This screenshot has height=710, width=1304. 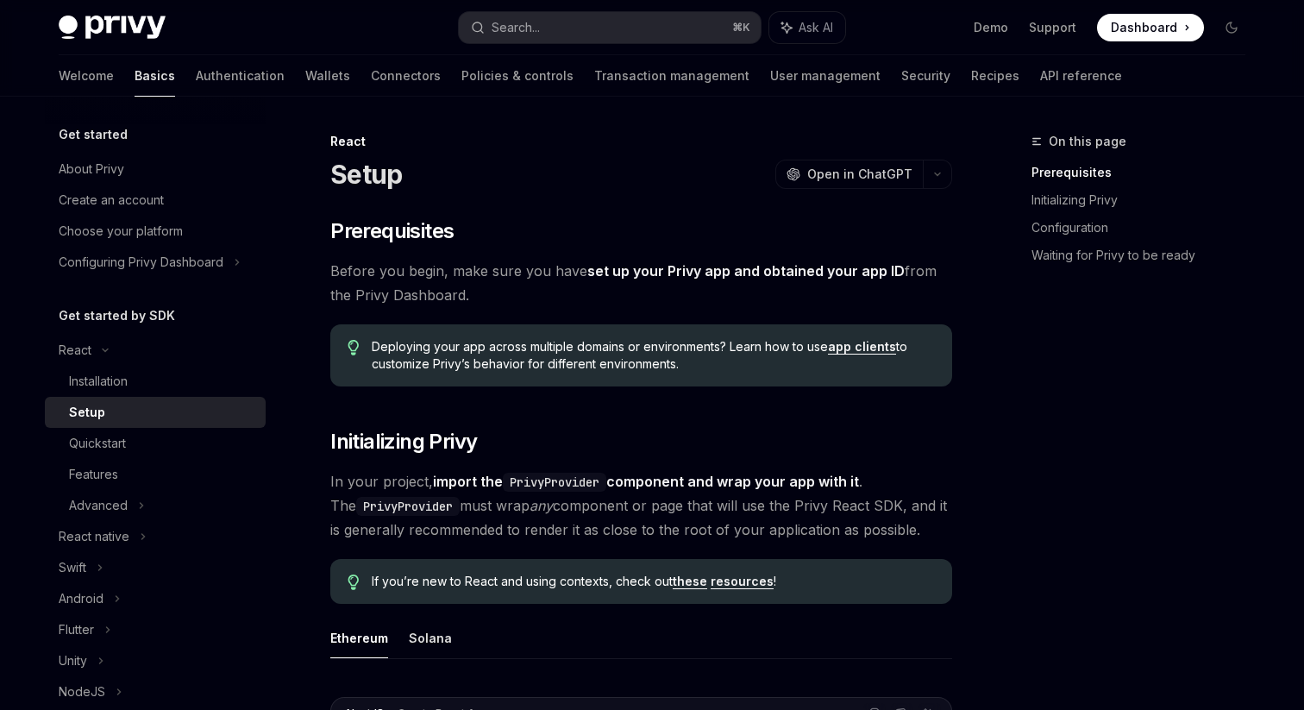 I want to click on span: Open in ChatGPT, so click(x=860, y=174).